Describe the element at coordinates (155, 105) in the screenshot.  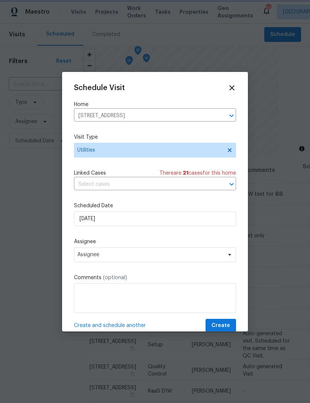
I see `label: Home` at that location.